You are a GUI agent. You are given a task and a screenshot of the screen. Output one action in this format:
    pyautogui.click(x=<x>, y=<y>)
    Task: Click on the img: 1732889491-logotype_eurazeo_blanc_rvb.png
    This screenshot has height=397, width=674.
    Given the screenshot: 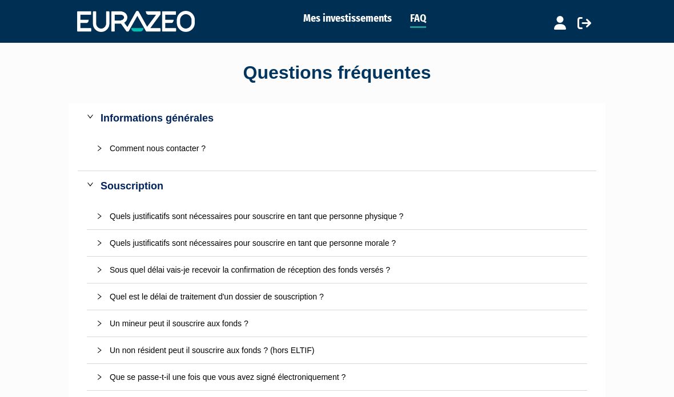 What is the action you would take?
    pyautogui.click(x=136, y=21)
    